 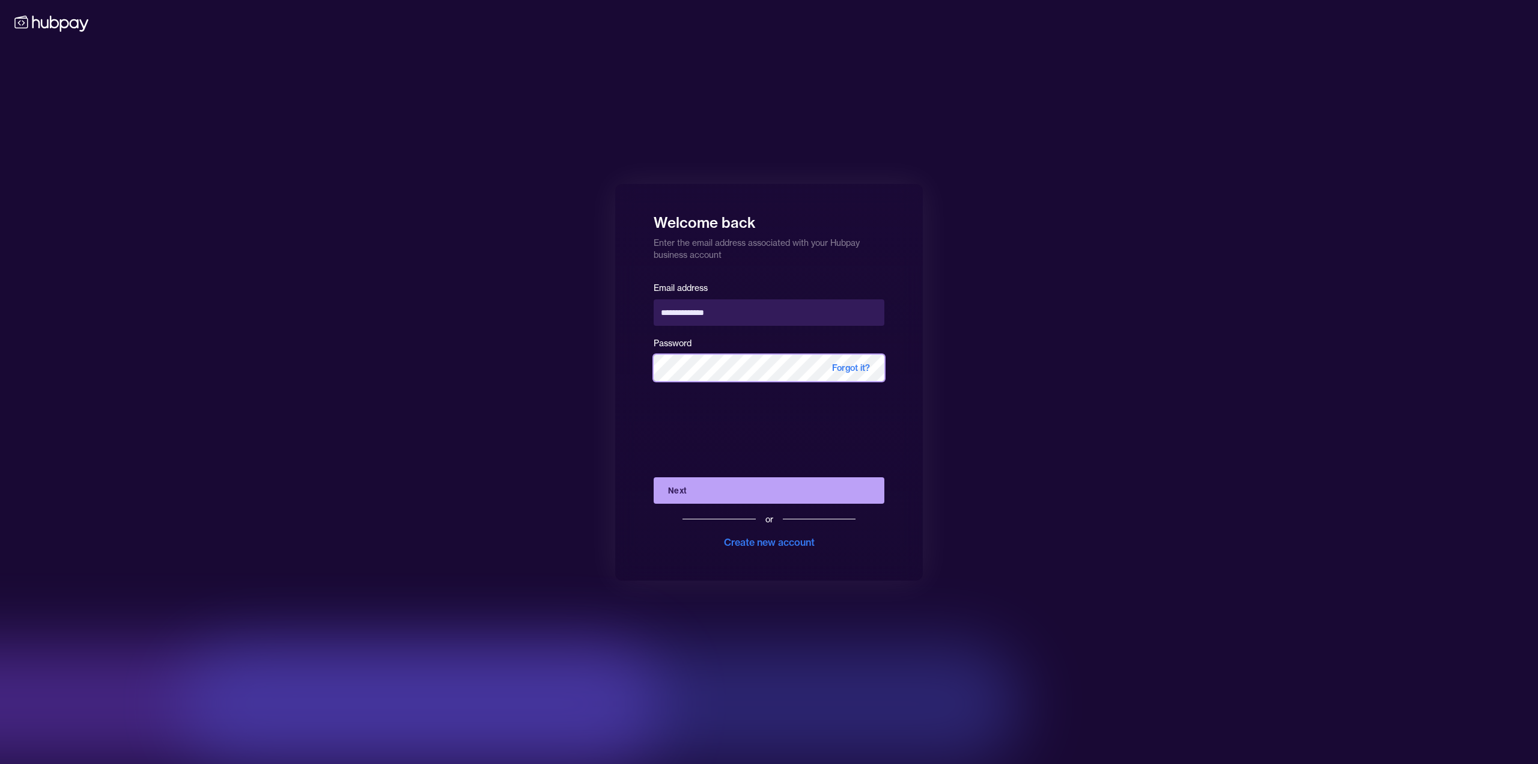 What do you see at coordinates (769, 519) in the screenshot?
I see `div: or` at bounding box center [769, 519].